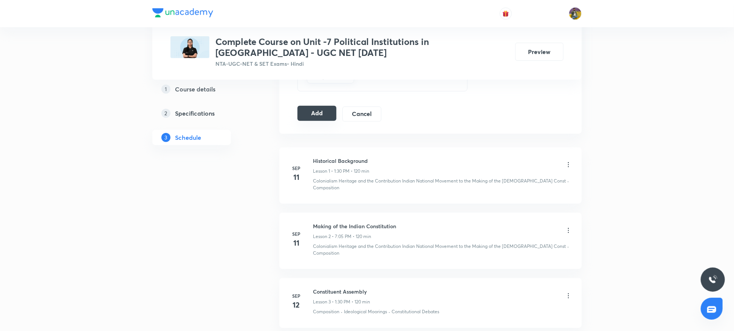 Image resolution: width=734 pixels, height=331 pixels. I want to click on p: Ideological Moorings, so click(366, 312).